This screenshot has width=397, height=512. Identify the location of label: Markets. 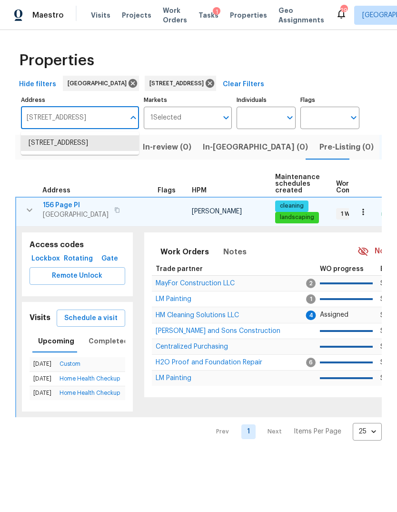
(188, 100).